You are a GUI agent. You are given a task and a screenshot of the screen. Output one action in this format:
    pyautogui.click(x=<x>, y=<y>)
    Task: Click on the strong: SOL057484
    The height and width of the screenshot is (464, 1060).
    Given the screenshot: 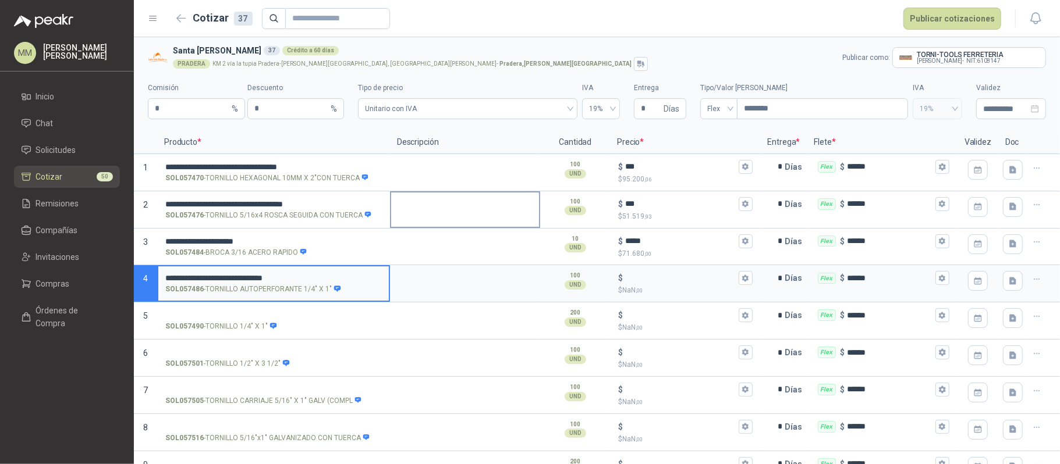 What is the action you would take?
    pyautogui.click(x=184, y=253)
    